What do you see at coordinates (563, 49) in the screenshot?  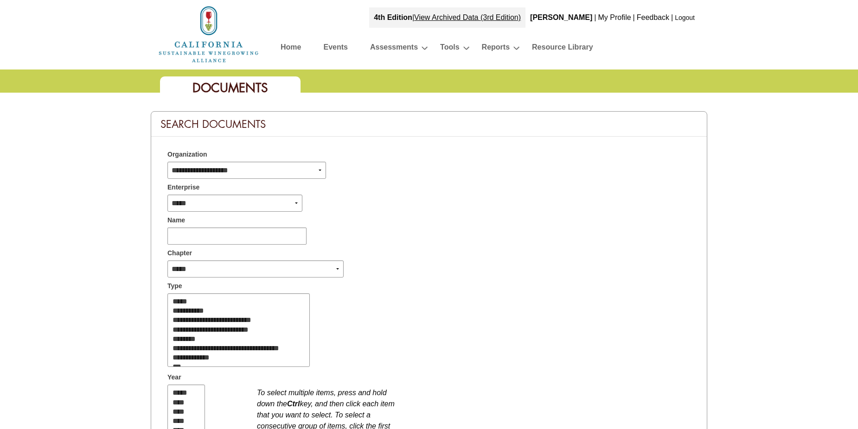 I see `a: Resource Library` at bounding box center [563, 49].